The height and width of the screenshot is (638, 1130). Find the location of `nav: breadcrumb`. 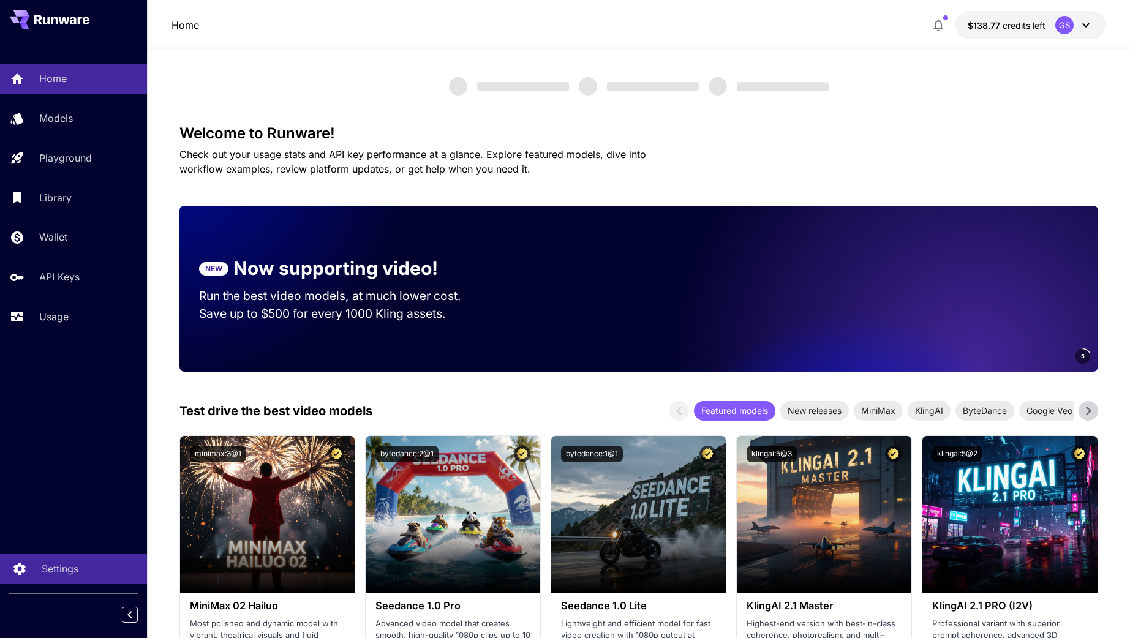

nav: breadcrumb is located at coordinates (185, 25).